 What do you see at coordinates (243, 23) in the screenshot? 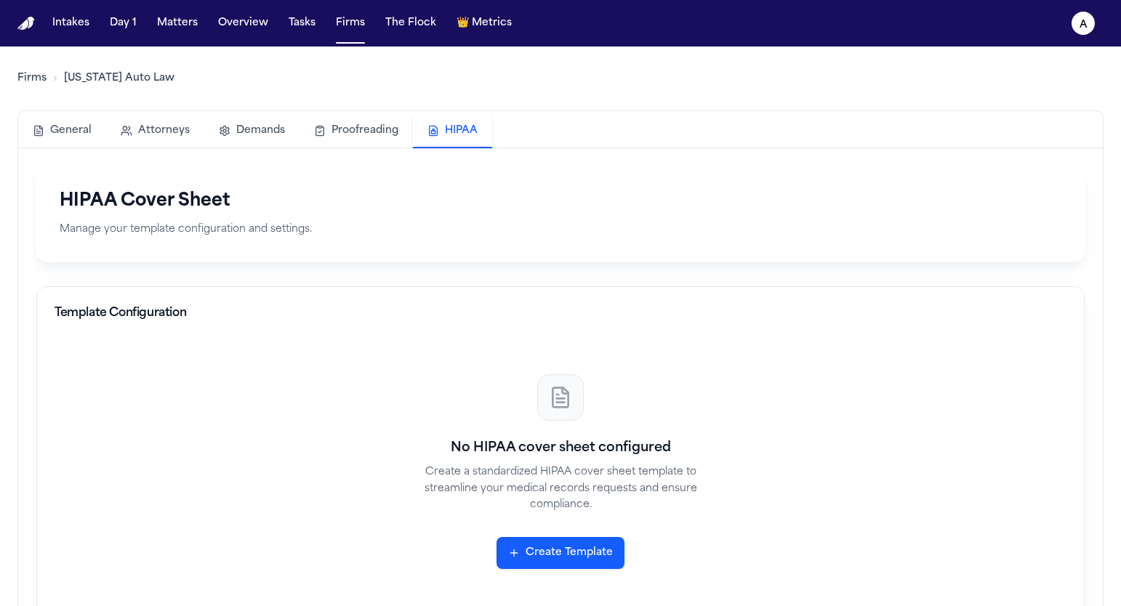
I see `a: Overview` at bounding box center [243, 23].